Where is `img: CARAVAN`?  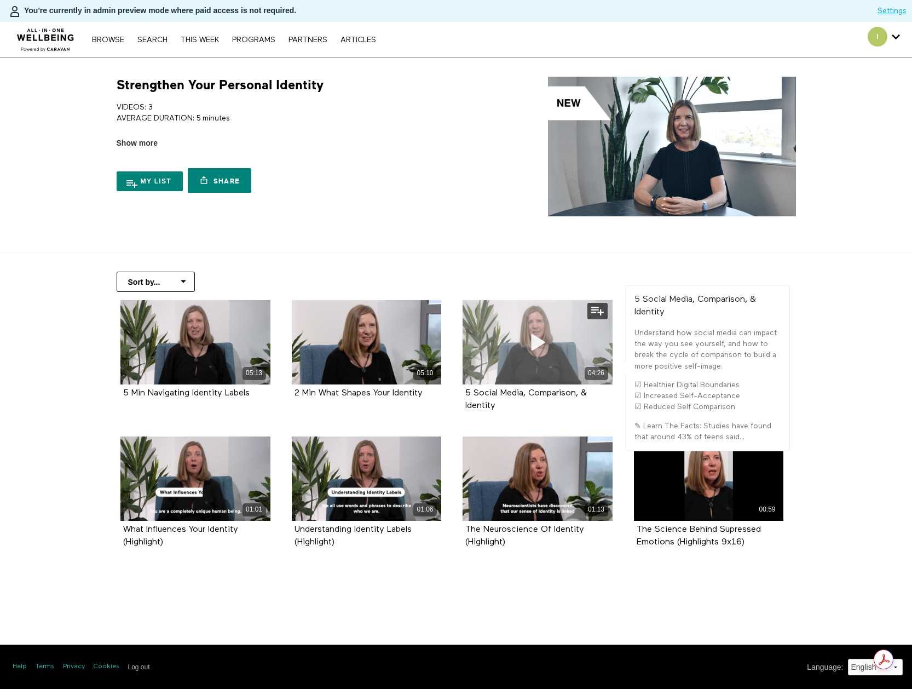
img: CARAVAN is located at coordinates (45, 37).